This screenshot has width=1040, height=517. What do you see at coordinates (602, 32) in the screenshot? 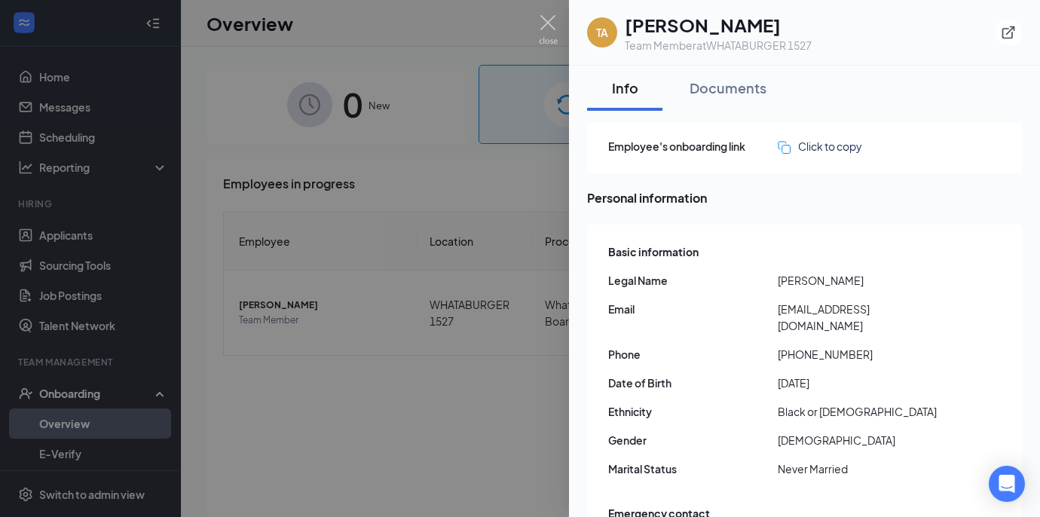
I see `div: TA` at bounding box center [602, 32].